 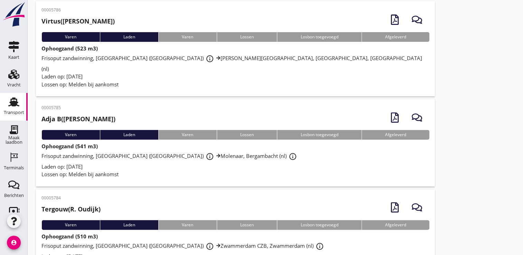 I want to click on strong: Ophoogzand (541 m3), so click(x=69, y=146).